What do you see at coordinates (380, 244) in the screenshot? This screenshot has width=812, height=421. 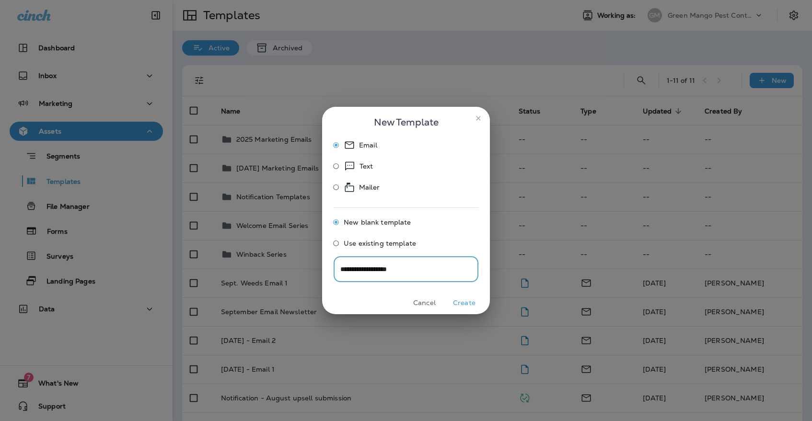 I see `span: Use existing template` at bounding box center [380, 244].